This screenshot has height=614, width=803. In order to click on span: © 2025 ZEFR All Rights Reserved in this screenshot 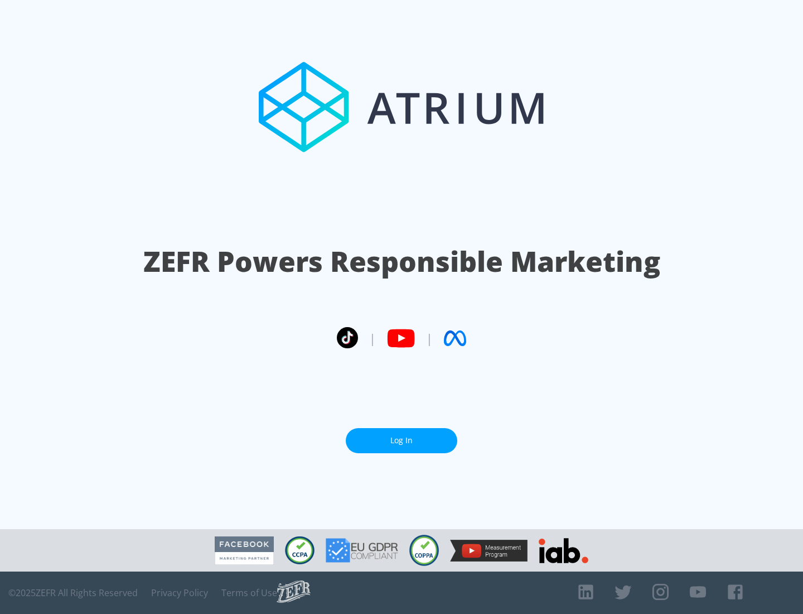, I will do `click(73, 593)`.